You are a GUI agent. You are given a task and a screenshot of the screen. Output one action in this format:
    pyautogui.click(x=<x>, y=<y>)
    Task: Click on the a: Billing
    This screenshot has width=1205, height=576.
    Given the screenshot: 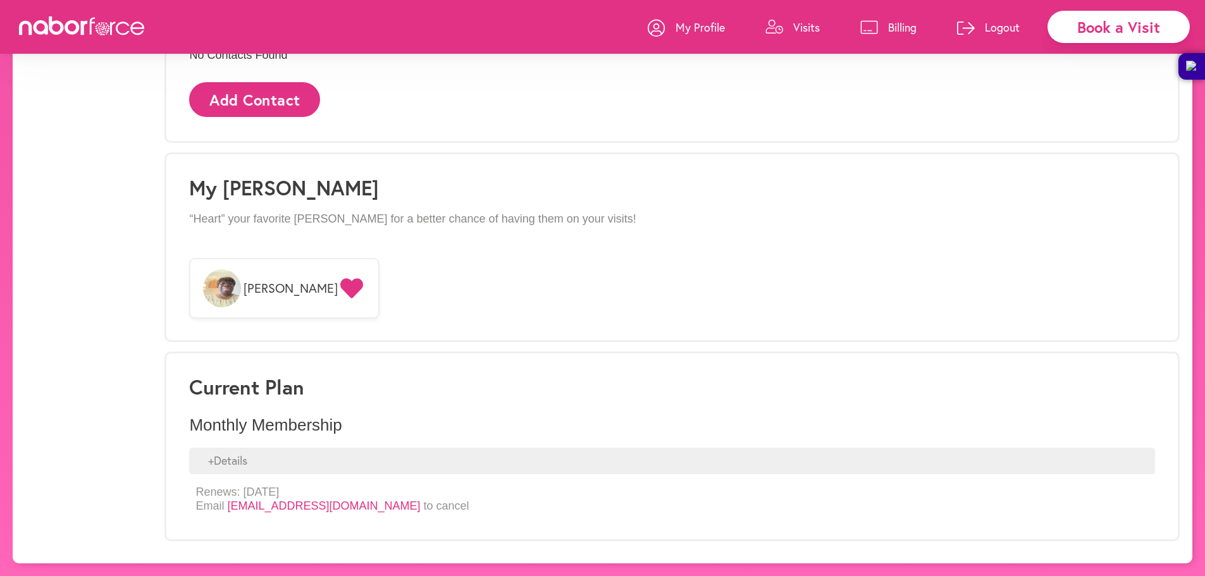 What is the action you would take?
    pyautogui.click(x=888, y=27)
    